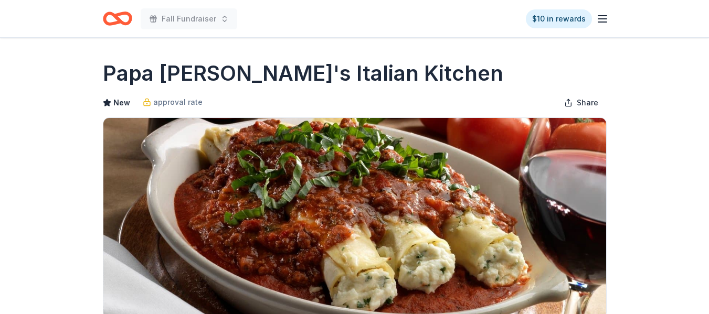  Describe the element at coordinates (173, 102) in the screenshot. I see `a: approval rate` at that location.